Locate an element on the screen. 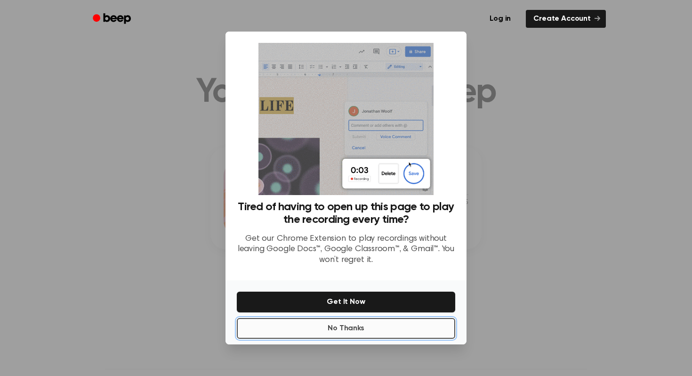 This screenshot has height=376, width=692. button: No Thanks is located at coordinates (346, 328).